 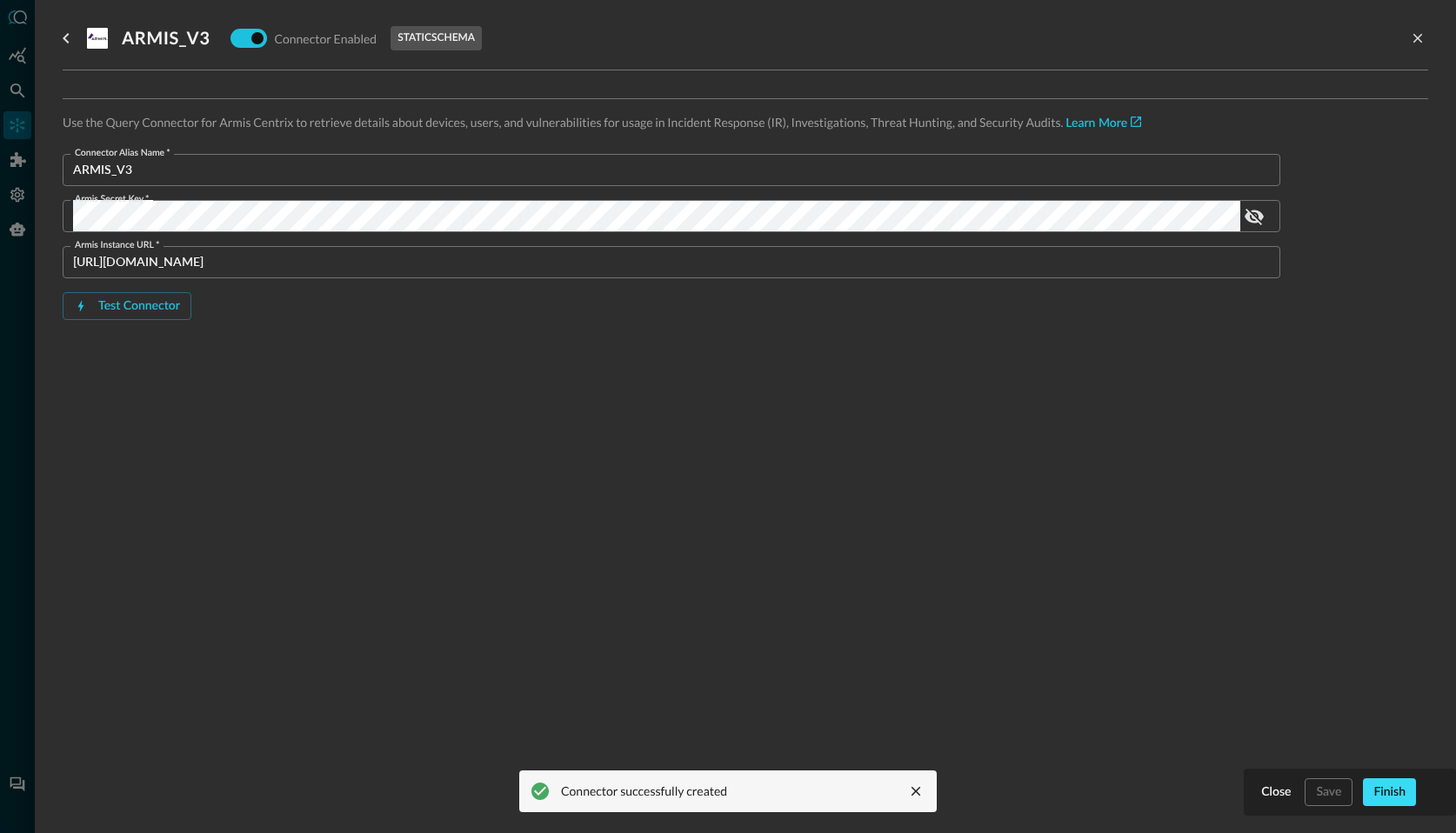 I want to click on p: Connector Enabled, so click(x=325, y=39).